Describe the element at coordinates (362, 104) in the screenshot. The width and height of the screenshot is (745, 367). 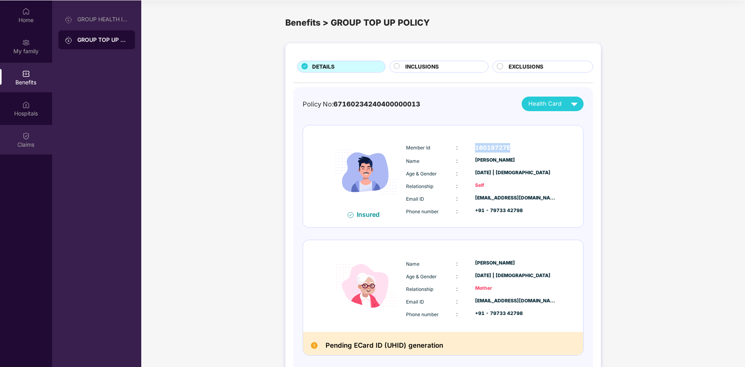
I see `div: Policy No:` at that location.